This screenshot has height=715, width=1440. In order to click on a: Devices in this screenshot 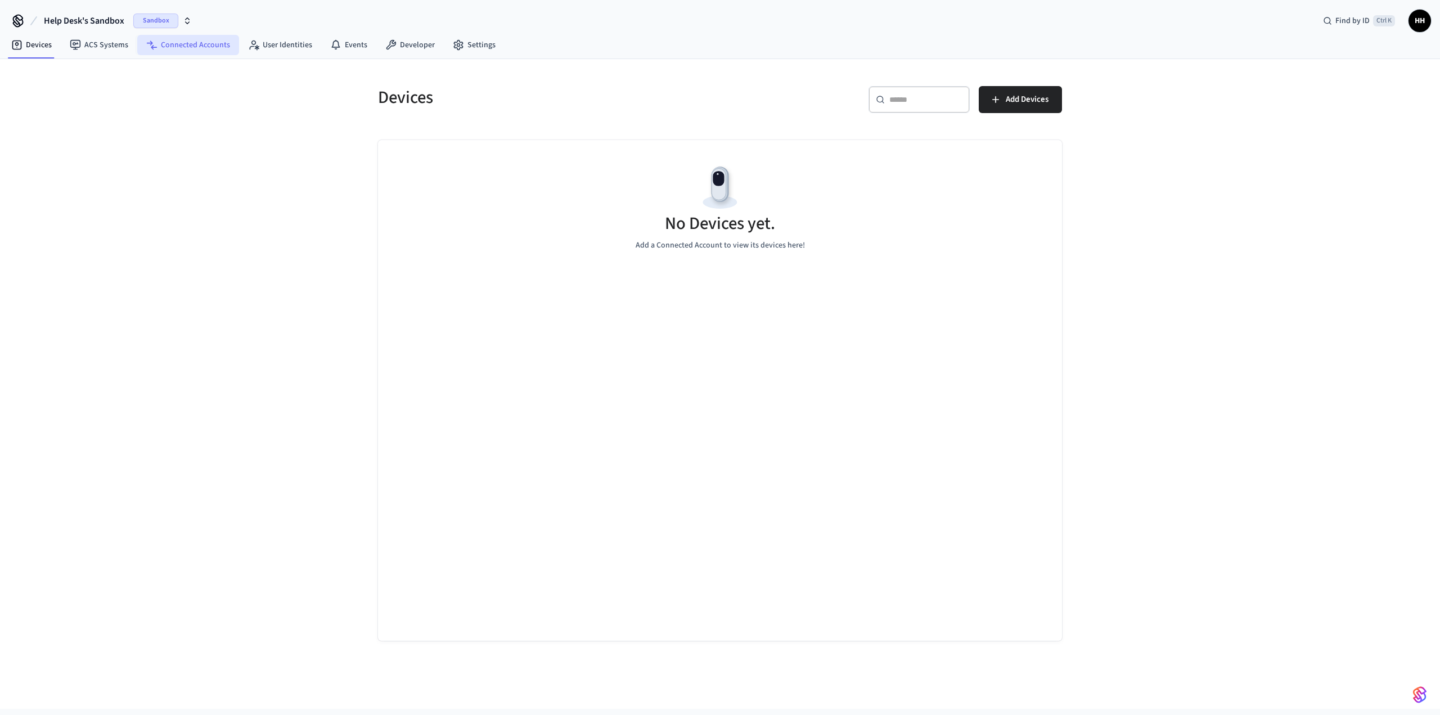, I will do `click(32, 45)`.